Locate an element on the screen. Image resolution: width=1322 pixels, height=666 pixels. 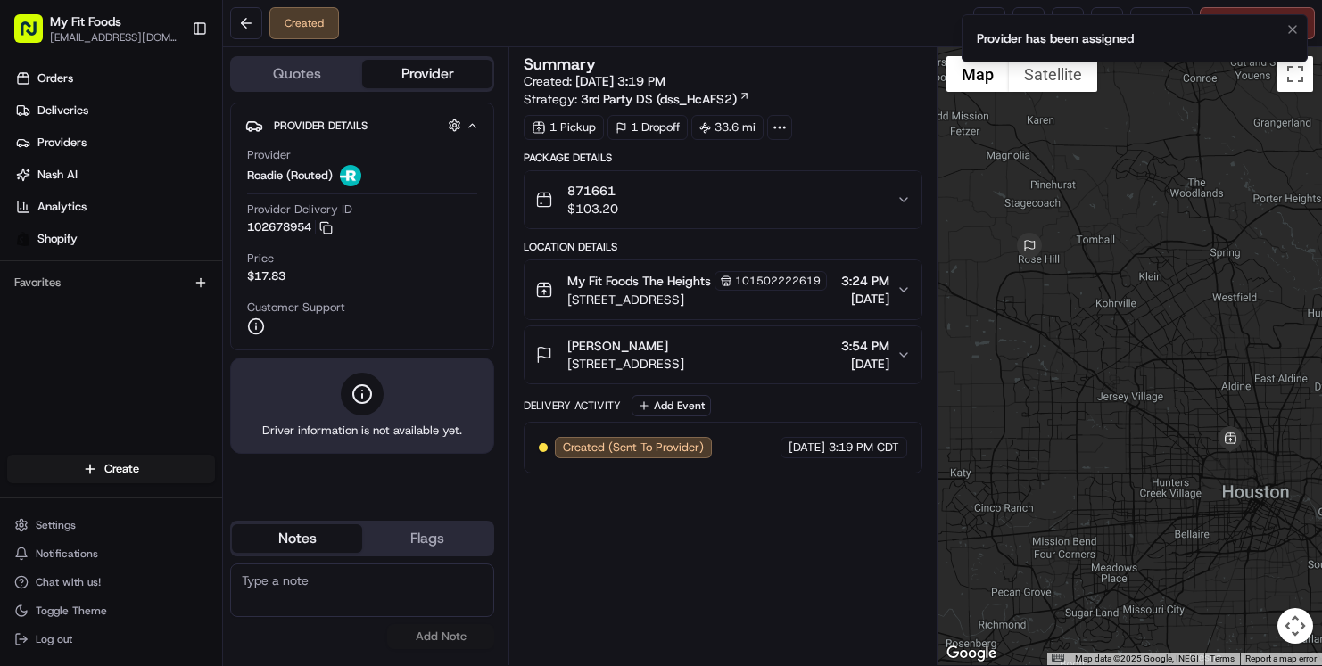
span: Shopify is located at coordinates (57, 239).